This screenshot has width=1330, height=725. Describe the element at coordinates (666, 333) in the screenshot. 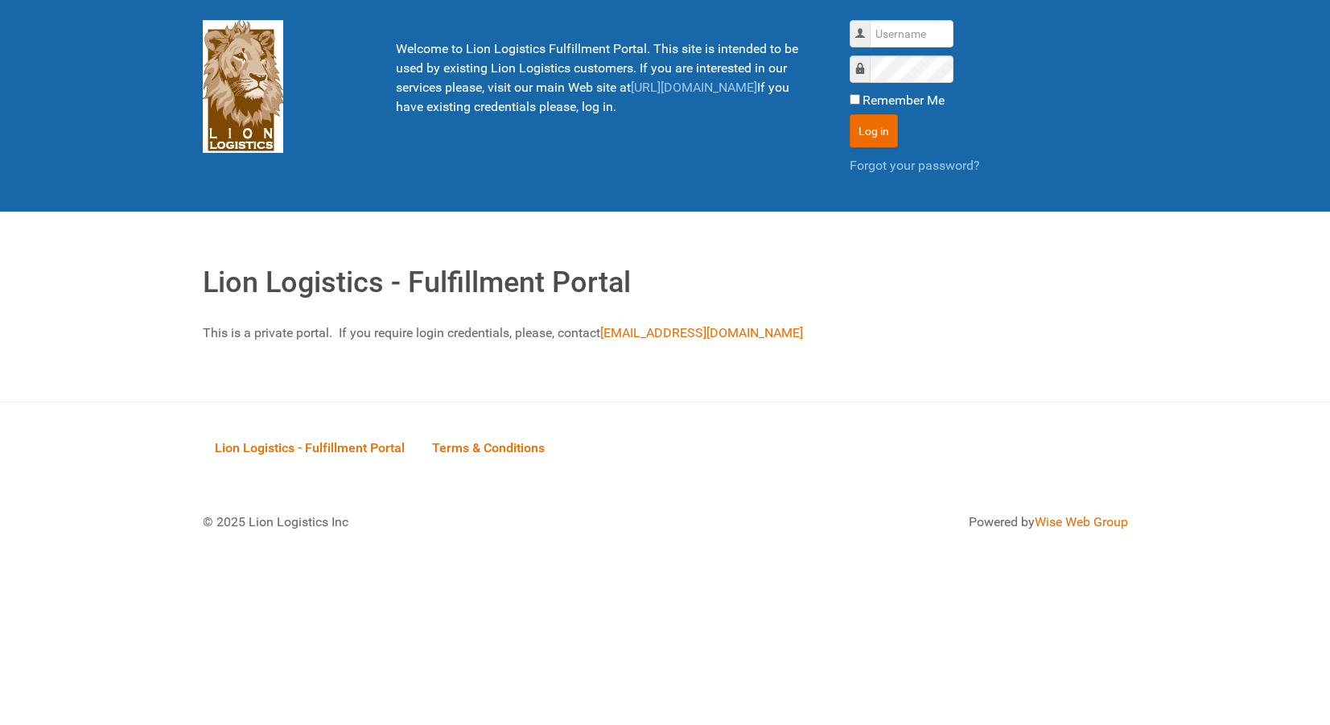

I see `p: This is a private portal. If you require login credentials, please, contact` at that location.